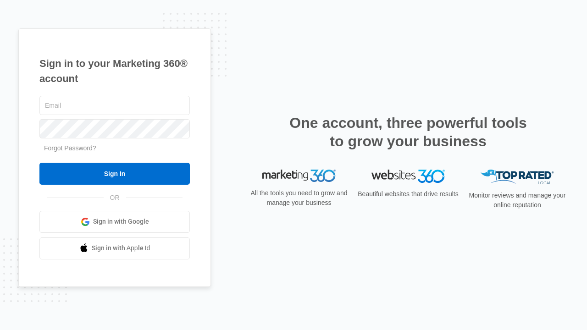  Describe the element at coordinates (299, 198) in the screenshot. I see `p: All the tools you need to grow and manage your business` at that location.